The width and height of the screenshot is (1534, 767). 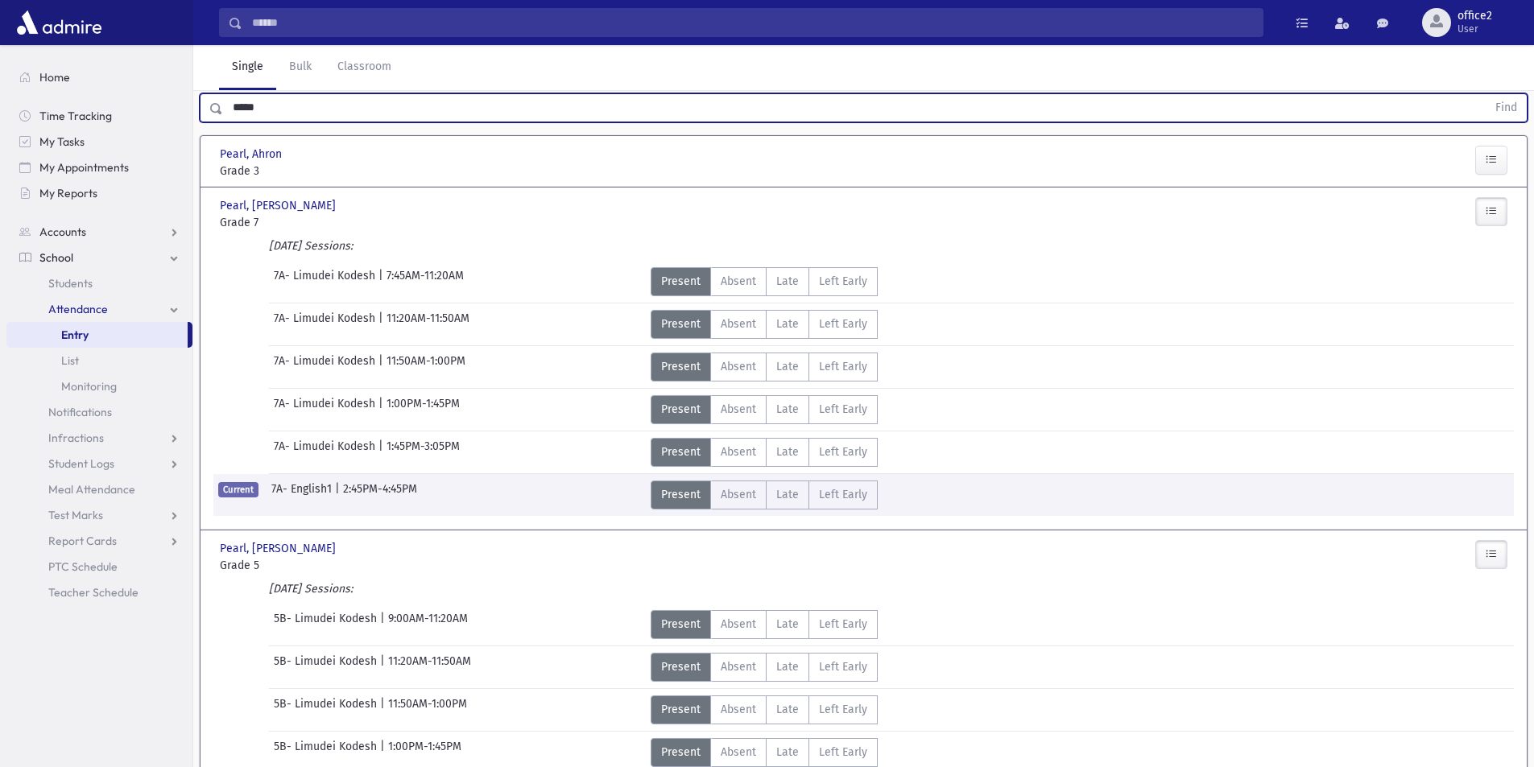 I want to click on span: 11:20AM-11:50AM, so click(x=429, y=668).